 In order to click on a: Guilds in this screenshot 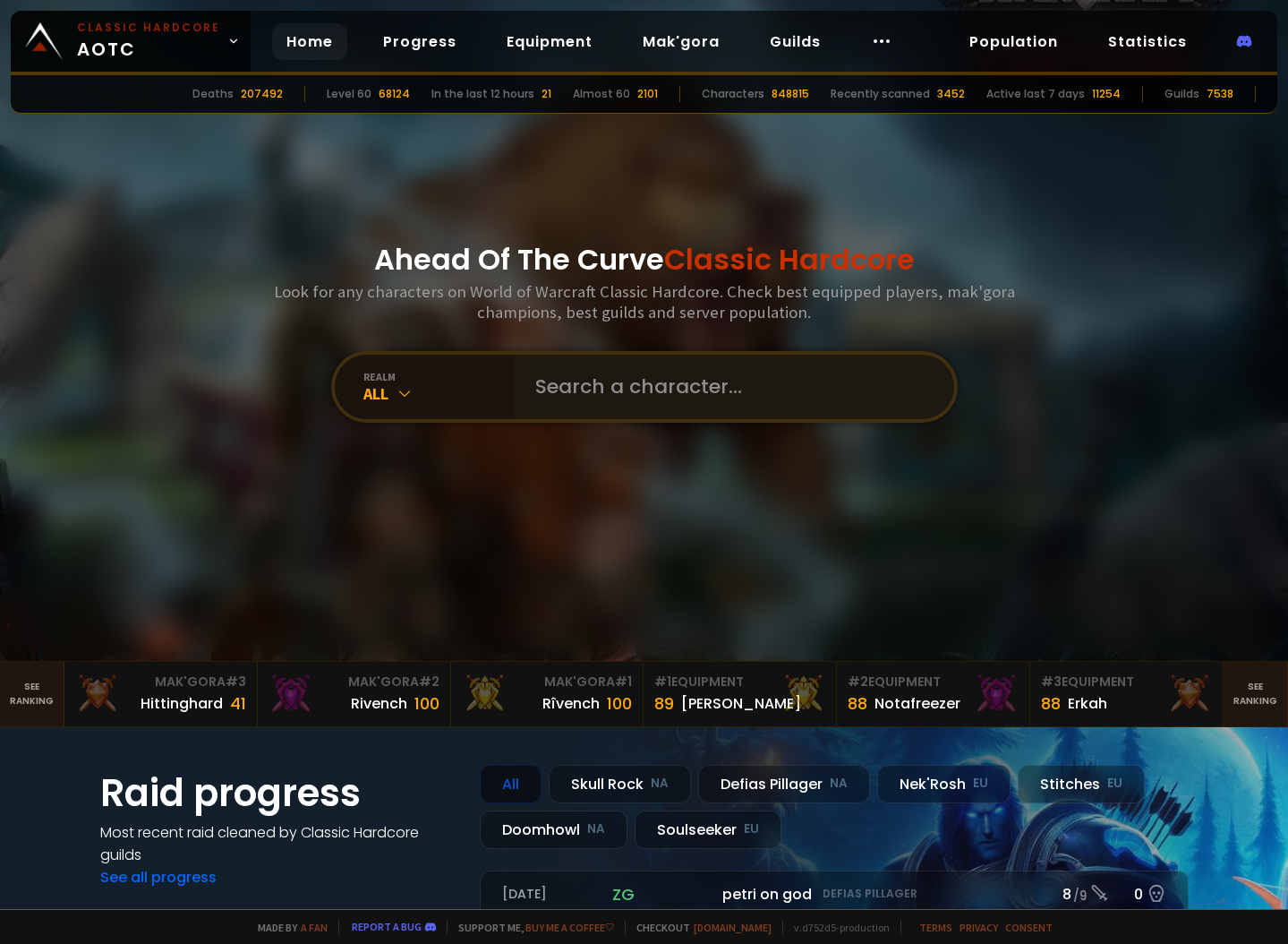, I will do `click(795, 41)`.